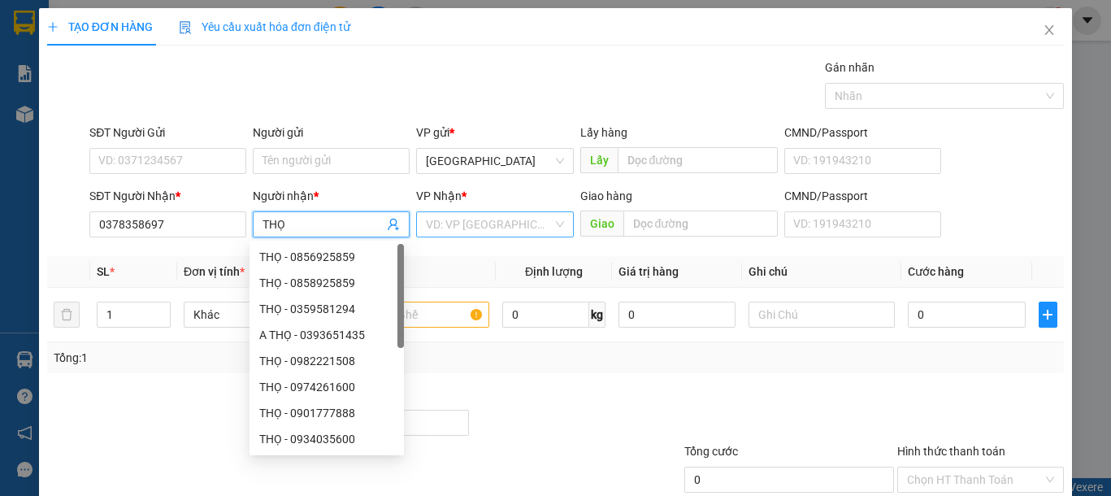 This screenshot has height=496, width=1111. Describe the element at coordinates (599, 160) in the screenshot. I see `span: Lấy` at that location.